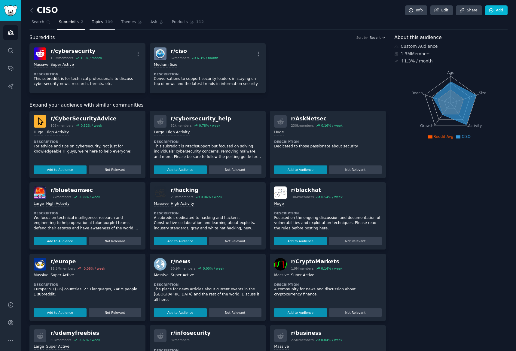  I want to click on div: 52k members, so click(181, 126).